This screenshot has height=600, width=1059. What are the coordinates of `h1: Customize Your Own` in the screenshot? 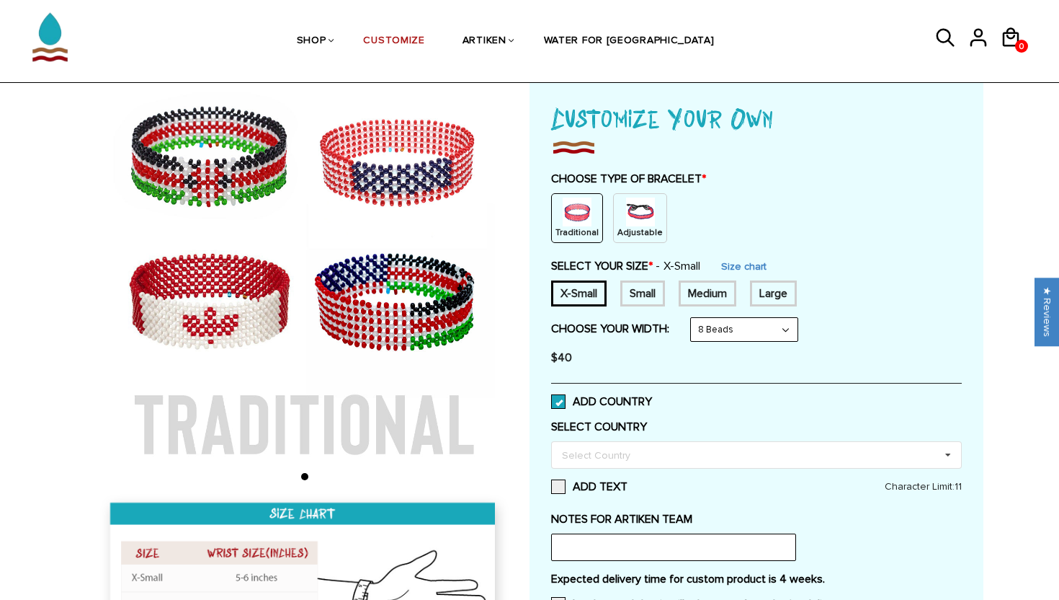 It's located at (757, 117).